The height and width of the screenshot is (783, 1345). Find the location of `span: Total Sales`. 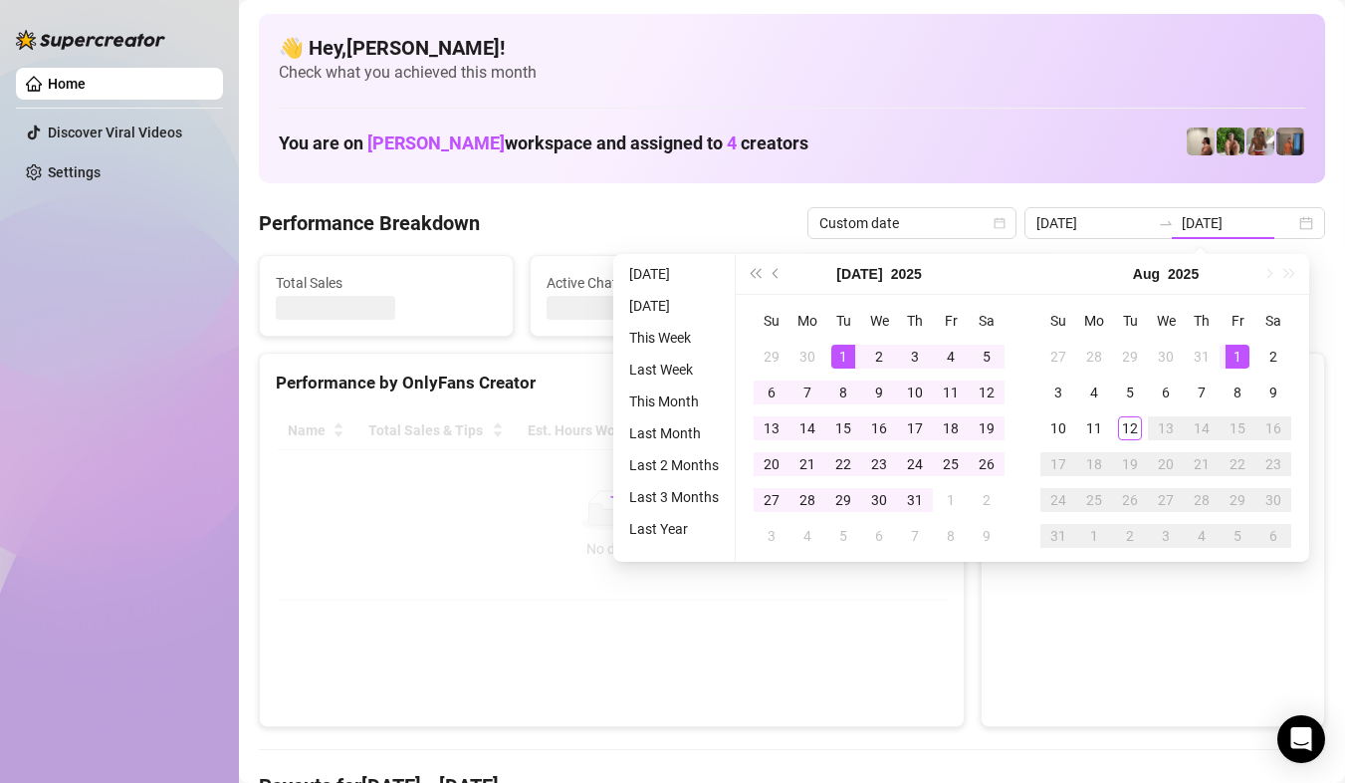

span: Total Sales is located at coordinates (386, 283).